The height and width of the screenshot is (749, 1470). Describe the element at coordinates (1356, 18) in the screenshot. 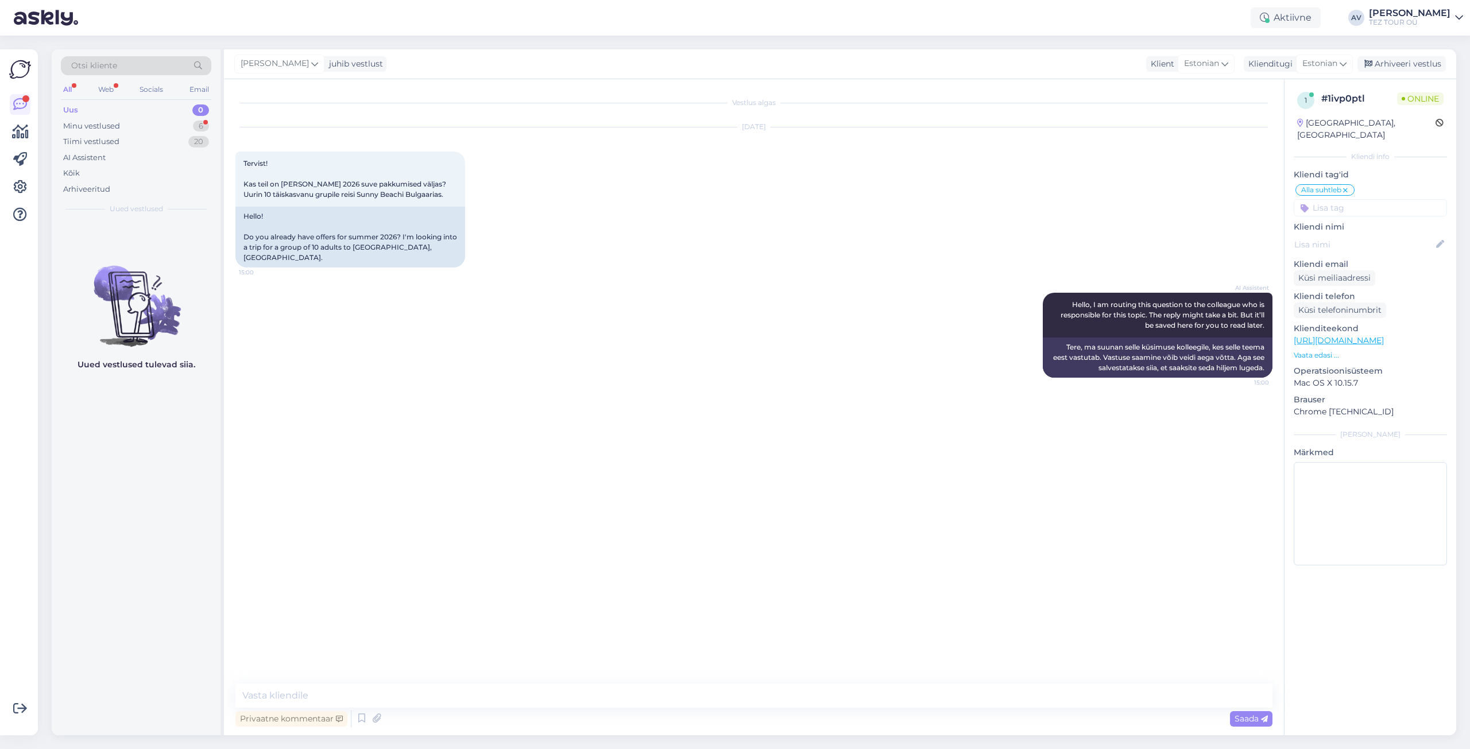

I see `div: AV` at that location.